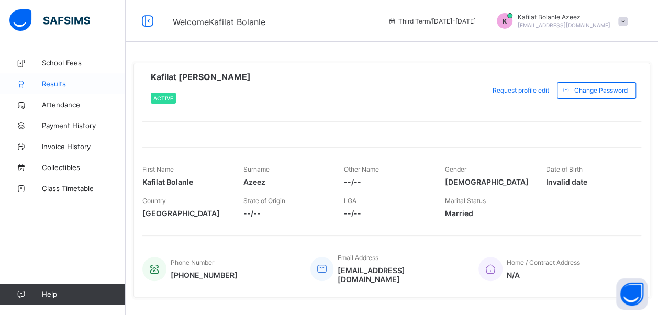 The width and height of the screenshot is (658, 315). What do you see at coordinates (84, 147) in the screenshot?
I see `span: Invoice History` at bounding box center [84, 147].